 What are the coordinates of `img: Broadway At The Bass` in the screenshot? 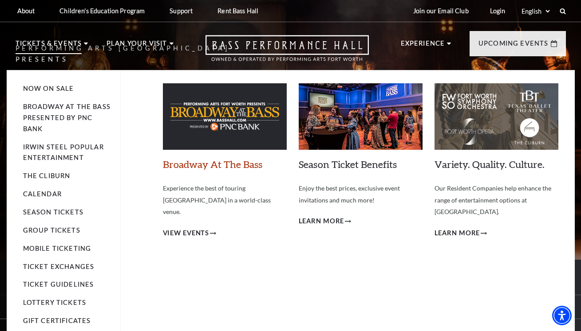 It's located at (224, 117).